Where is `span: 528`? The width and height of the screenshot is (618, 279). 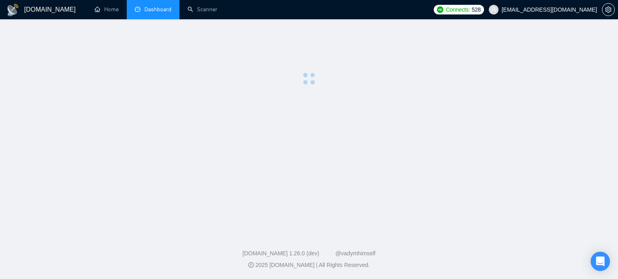
span: 528 is located at coordinates (476, 10).